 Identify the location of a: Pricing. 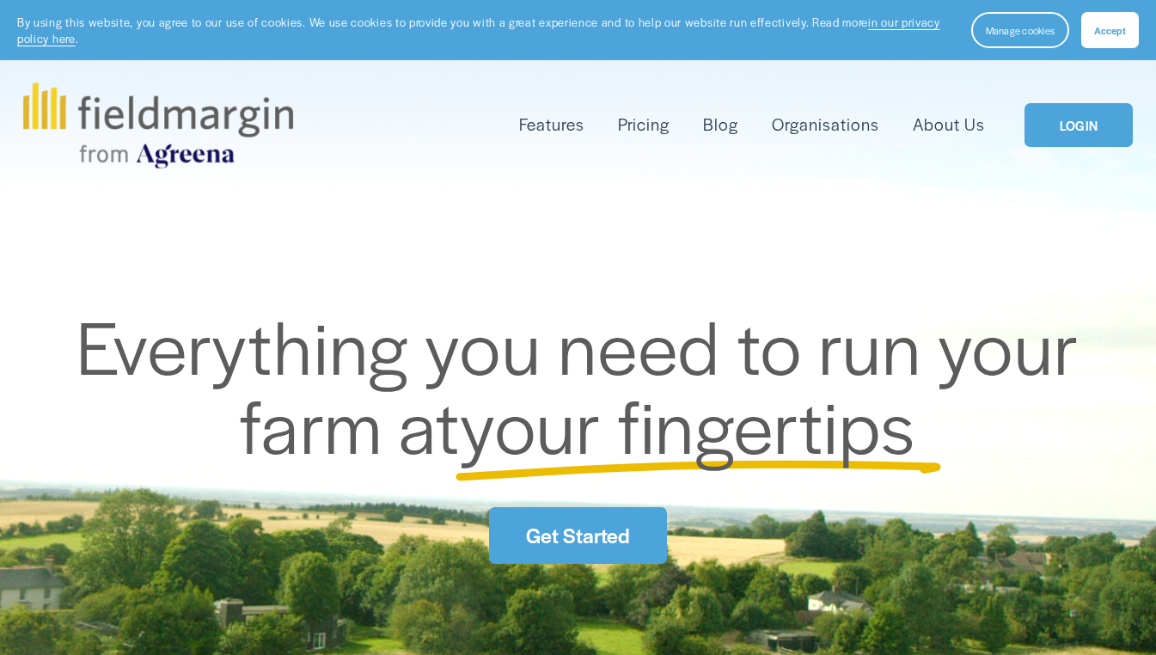
(644, 125).